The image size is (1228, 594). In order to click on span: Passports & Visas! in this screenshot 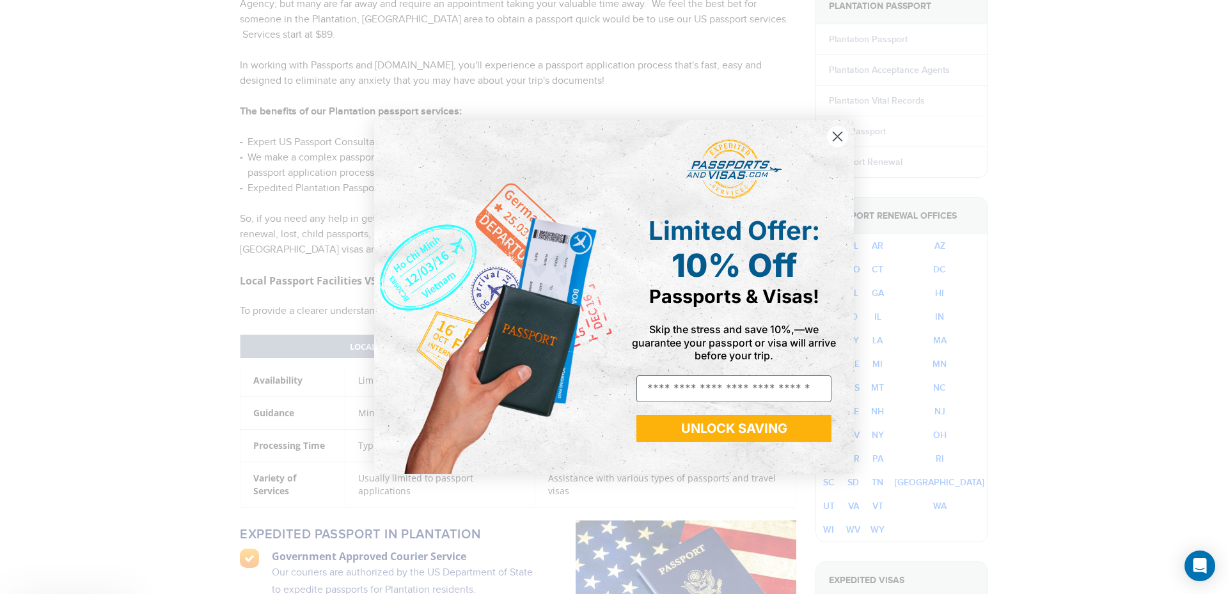, I will do `click(734, 296)`.